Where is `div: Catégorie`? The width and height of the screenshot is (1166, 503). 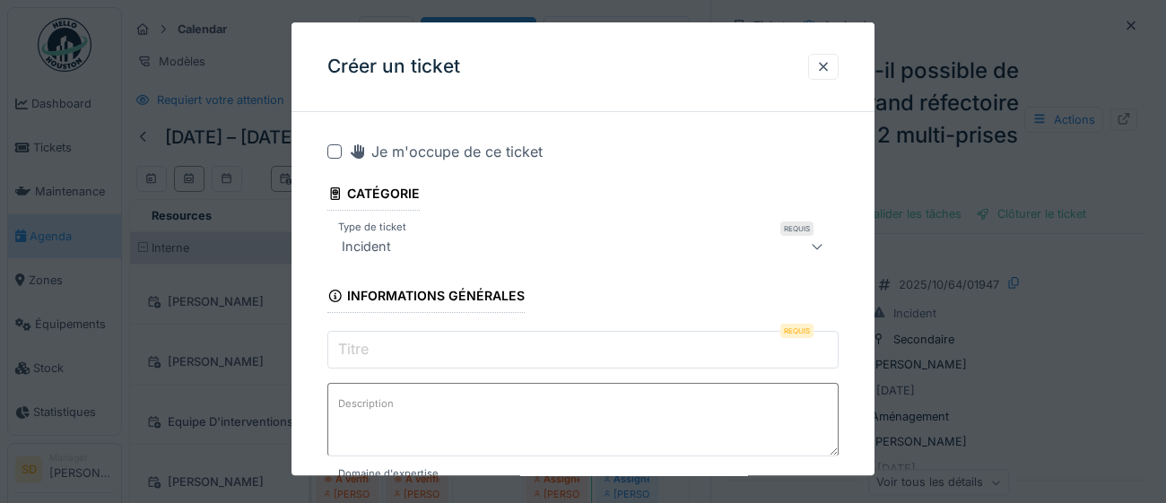 div: Catégorie is located at coordinates (373, 196).